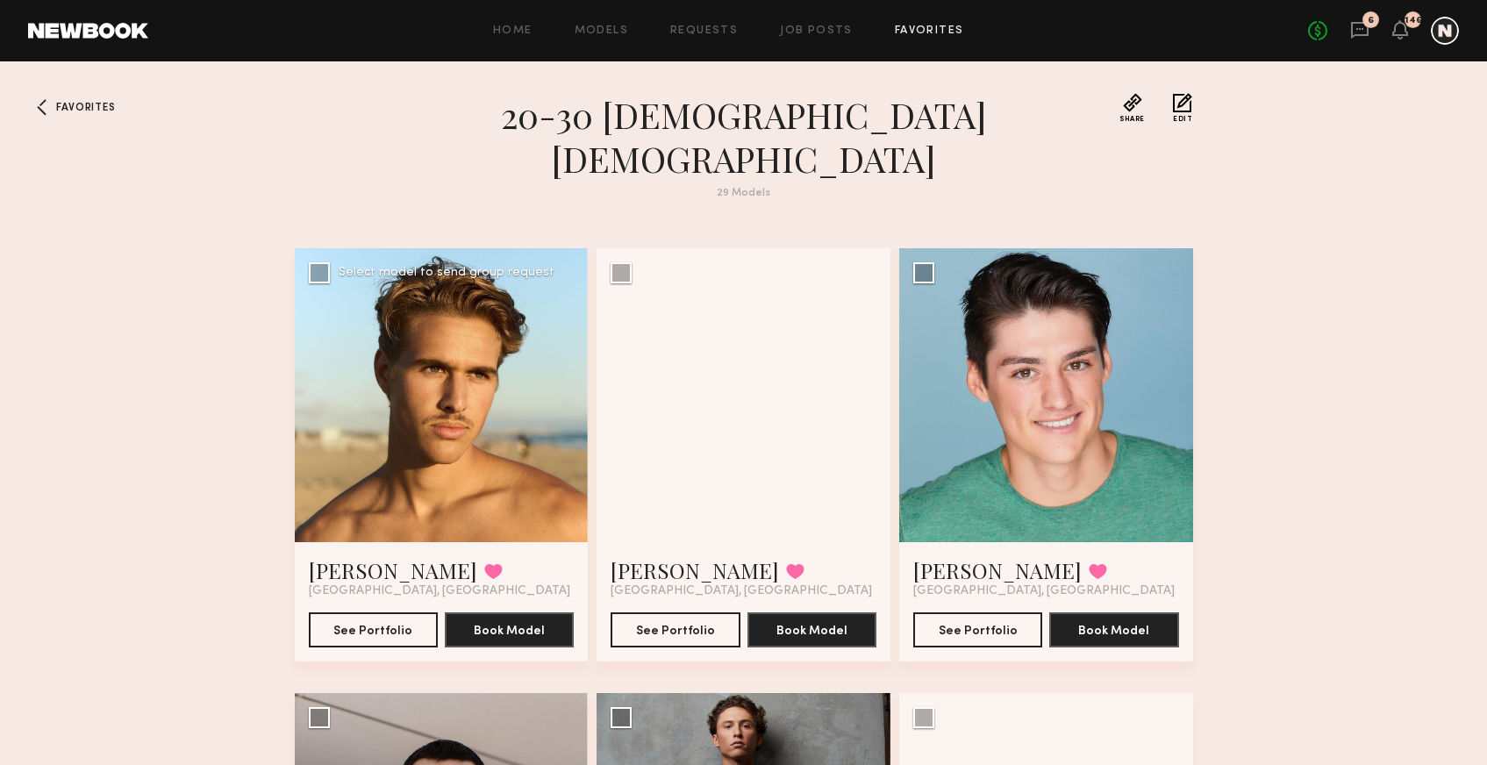  I want to click on span: Favorites, so click(85, 108).